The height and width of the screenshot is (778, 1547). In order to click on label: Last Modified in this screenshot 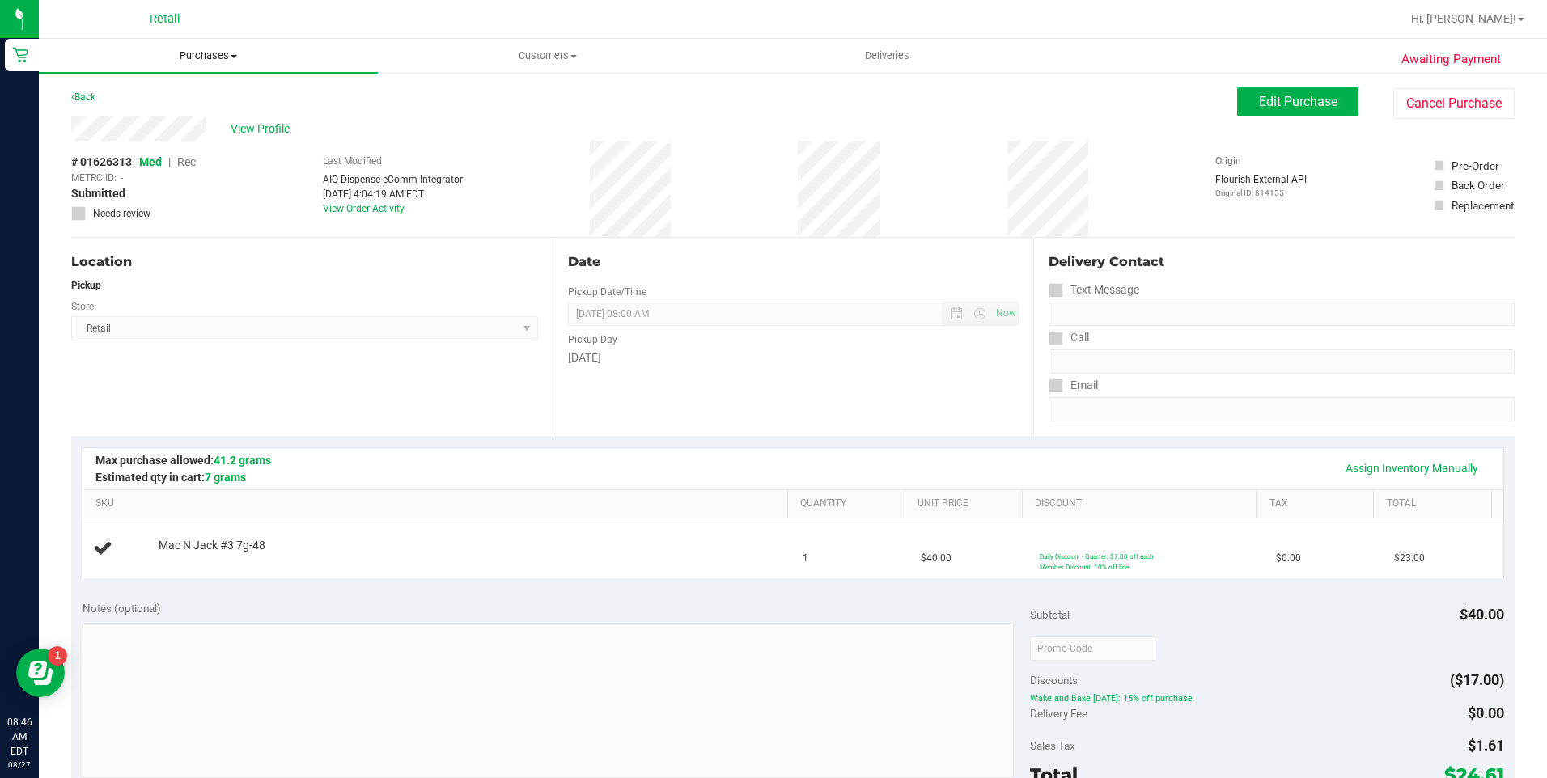, I will do `click(352, 161)`.